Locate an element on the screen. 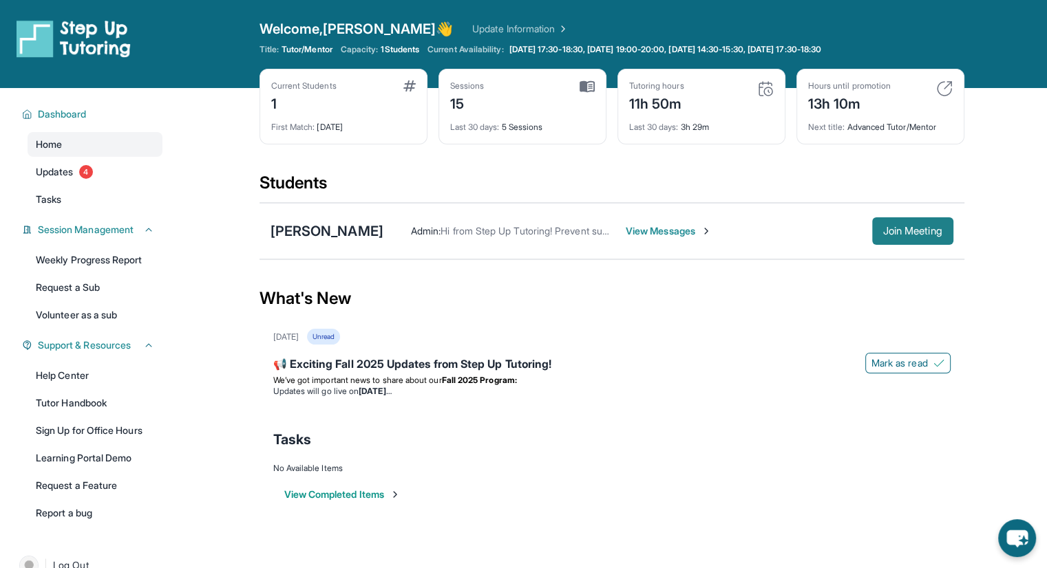 The width and height of the screenshot is (1047, 568). div: 15 is located at coordinates (467, 103).